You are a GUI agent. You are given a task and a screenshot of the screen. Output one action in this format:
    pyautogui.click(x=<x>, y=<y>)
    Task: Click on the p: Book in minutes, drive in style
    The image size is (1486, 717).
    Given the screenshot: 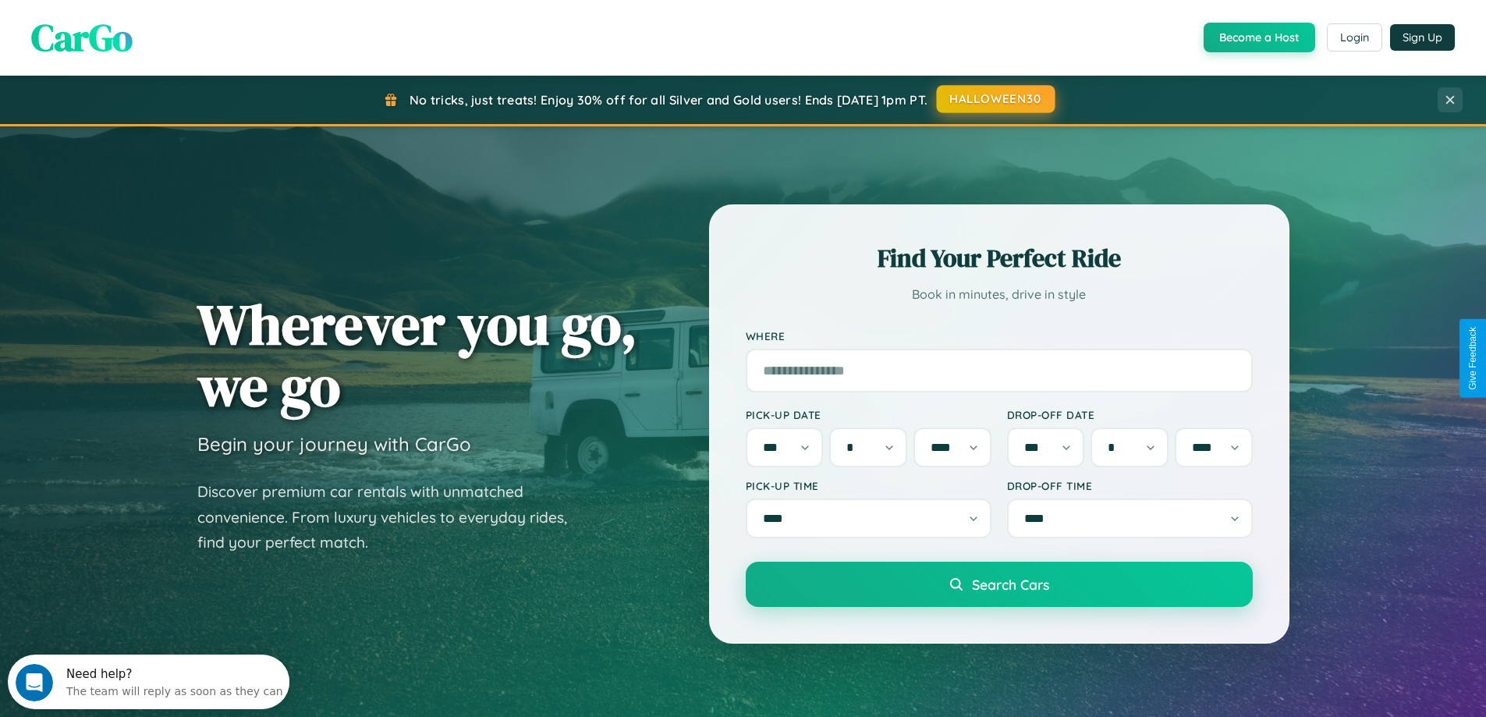 What is the action you would take?
    pyautogui.click(x=999, y=294)
    